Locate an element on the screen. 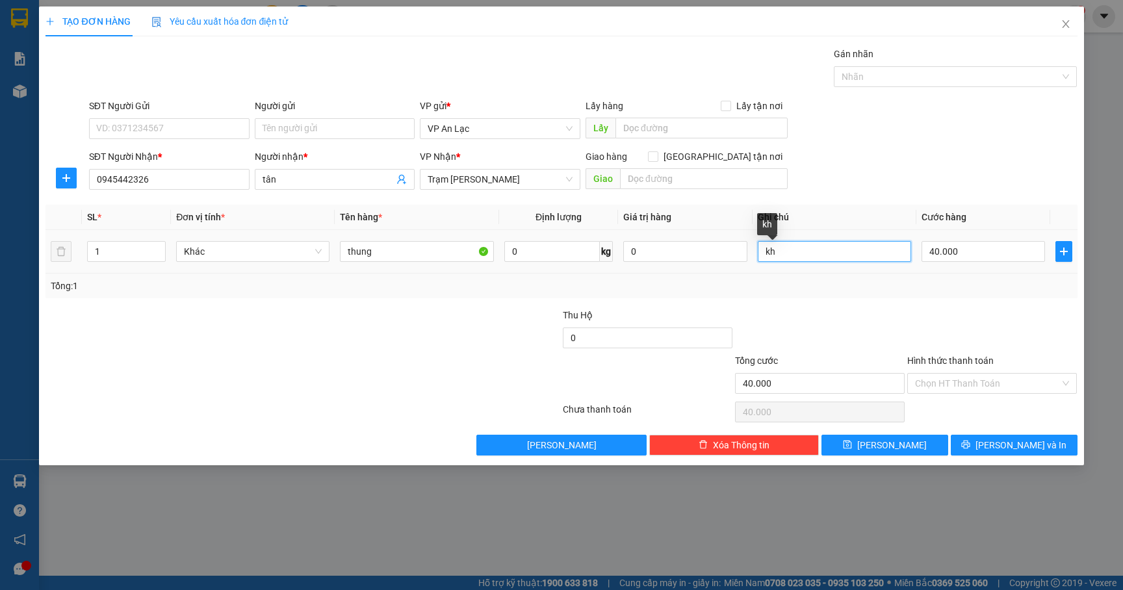  span: delete is located at coordinates (703, 445).